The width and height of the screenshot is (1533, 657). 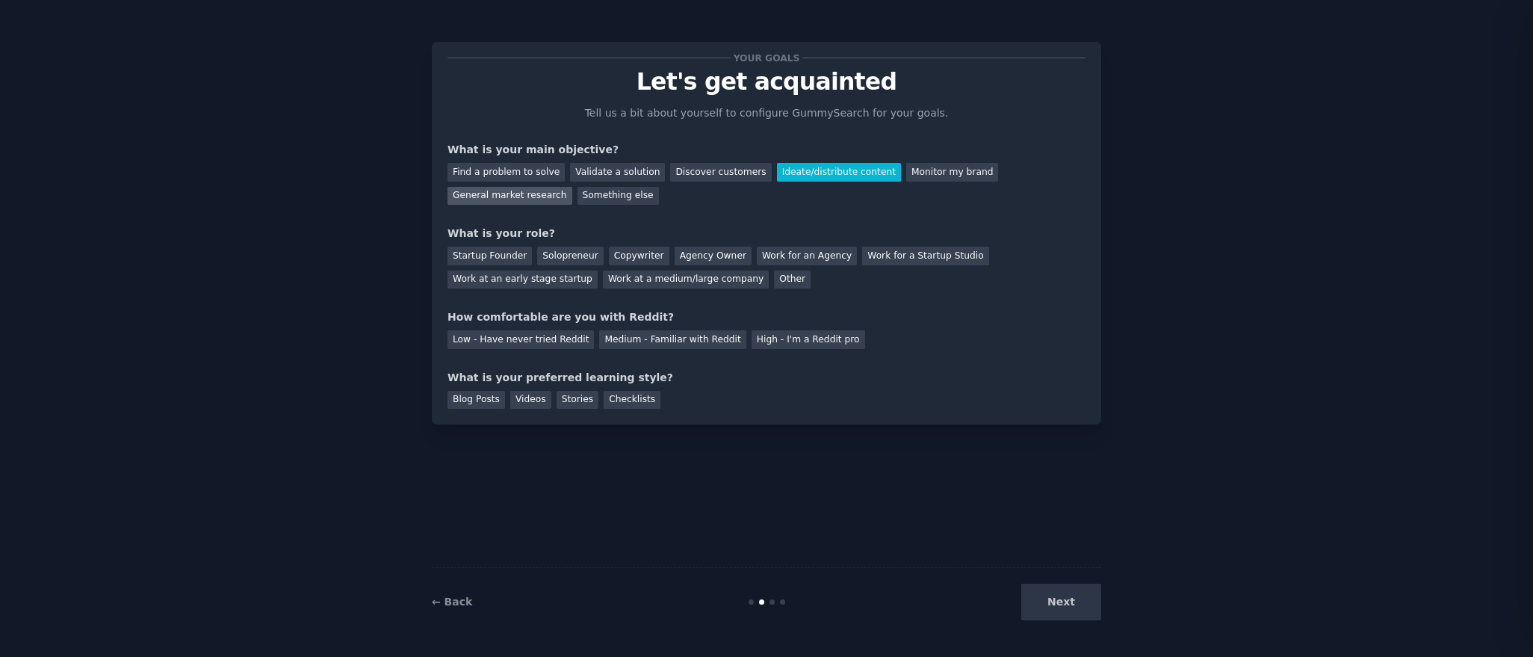 What do you see at coordinates (766, 58) in the screenshot?
I see `span: Your goals` at bounding box center [766, 58].